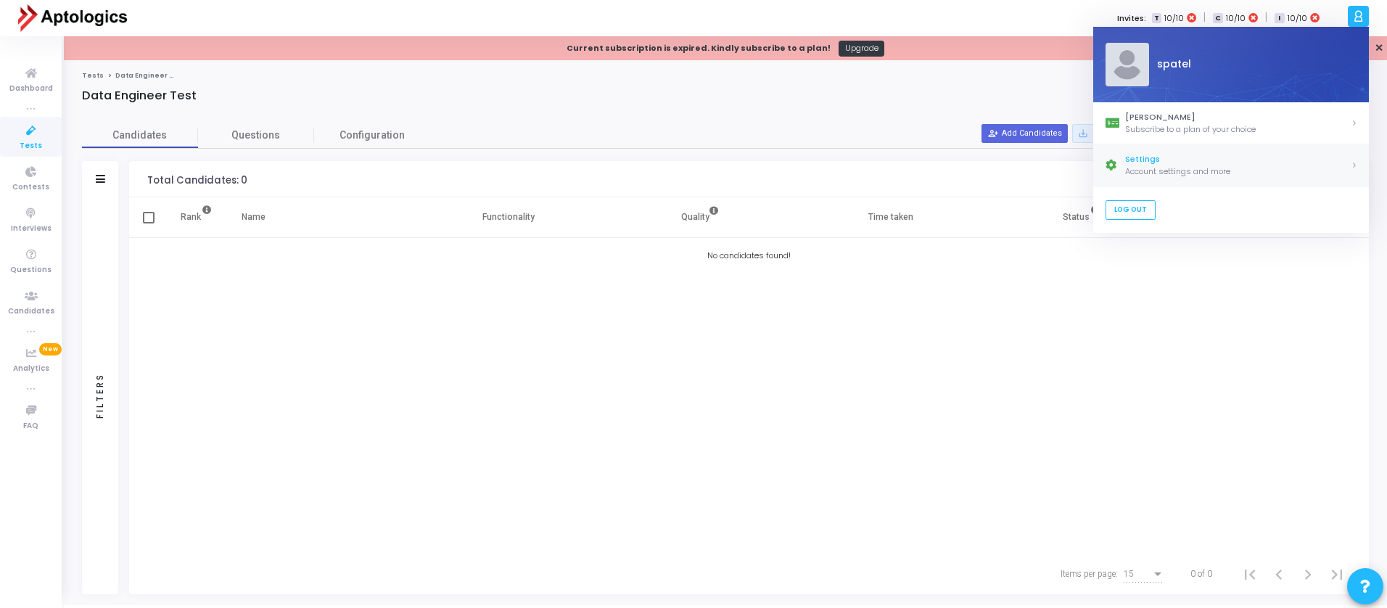 This screenshot has width=1387, height=608. What do you see at coordinates (100, 395) in the screenshot?
I see `div: Filters` at bounding box center [100, 395].